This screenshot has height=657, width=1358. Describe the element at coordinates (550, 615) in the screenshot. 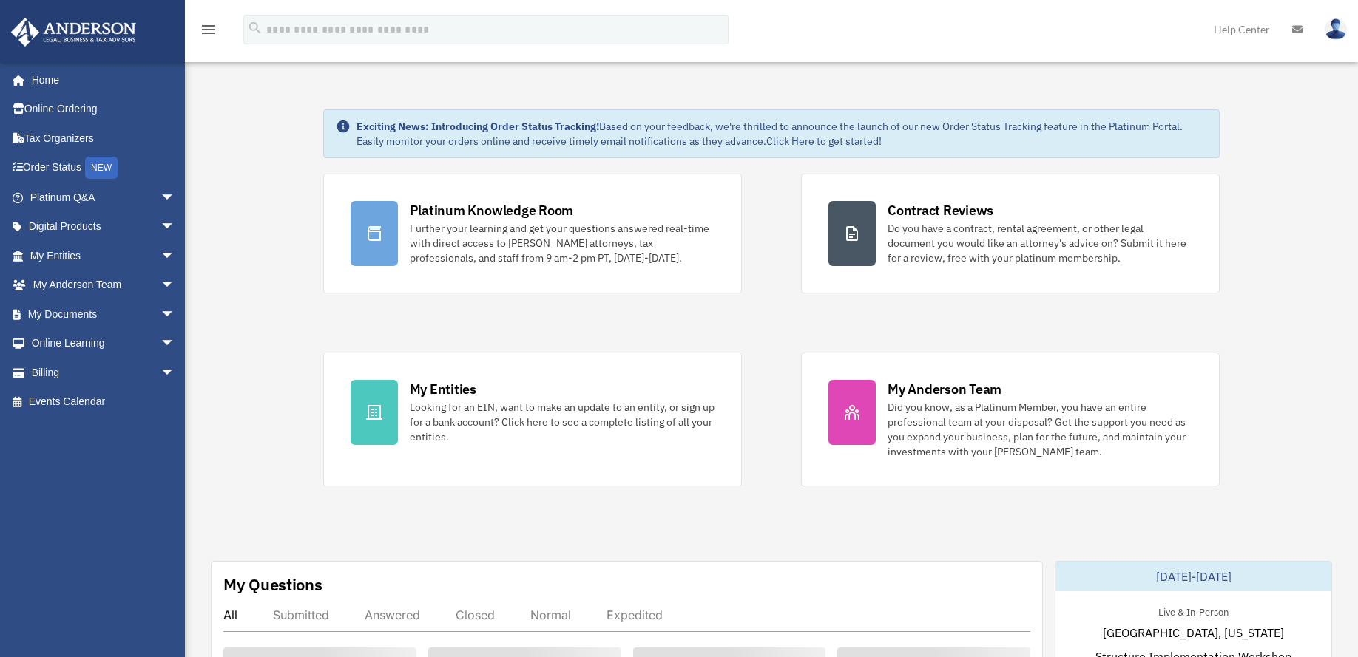

I see `div: Normal` at that location.